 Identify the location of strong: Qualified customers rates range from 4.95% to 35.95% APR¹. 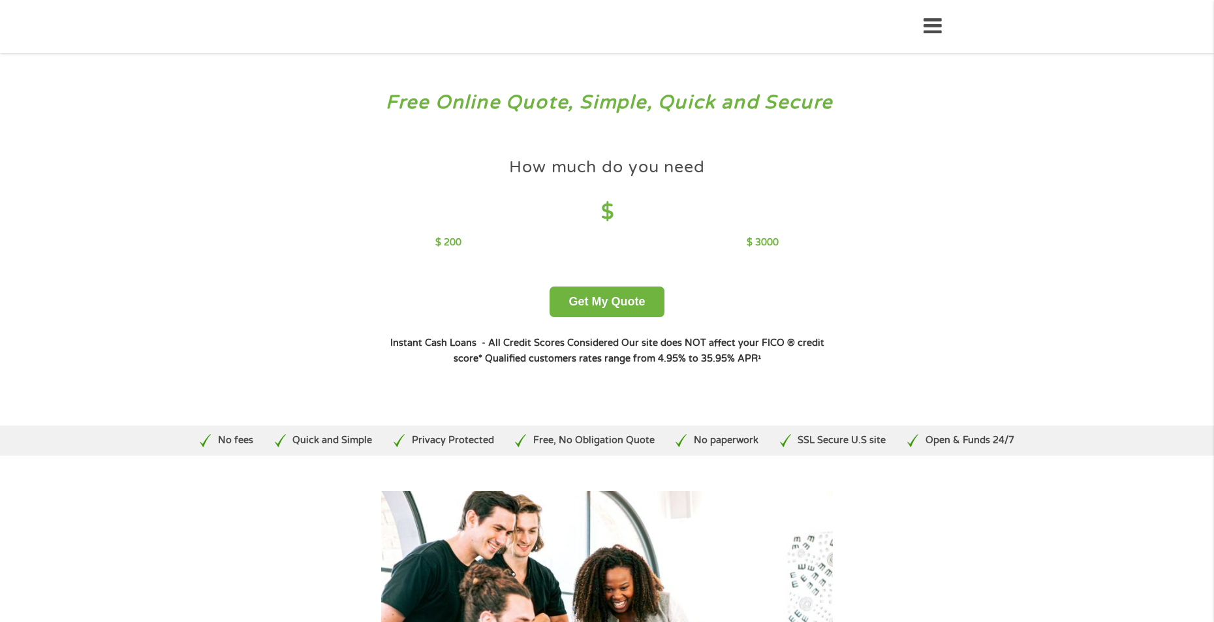
(622, 358).